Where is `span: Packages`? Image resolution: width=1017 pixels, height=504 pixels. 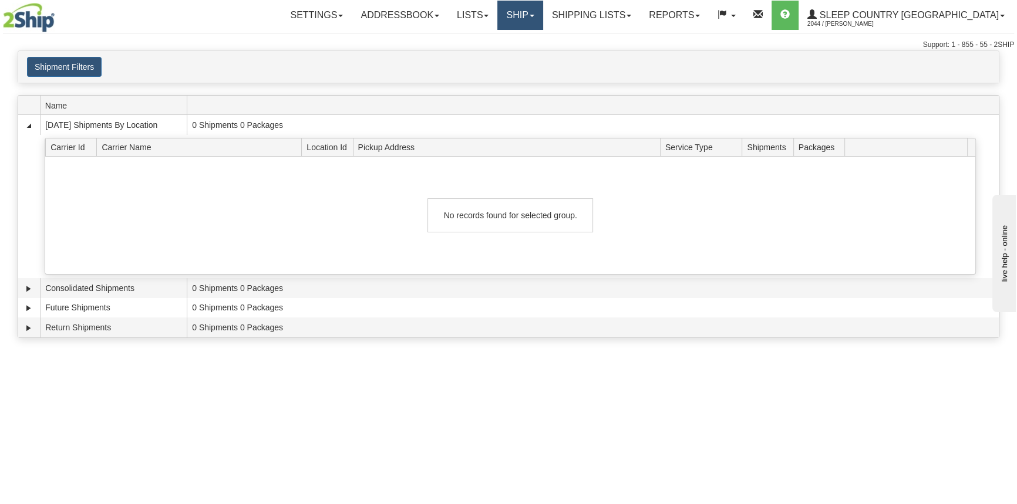
span: Packages is located at coordinates (821, 147).